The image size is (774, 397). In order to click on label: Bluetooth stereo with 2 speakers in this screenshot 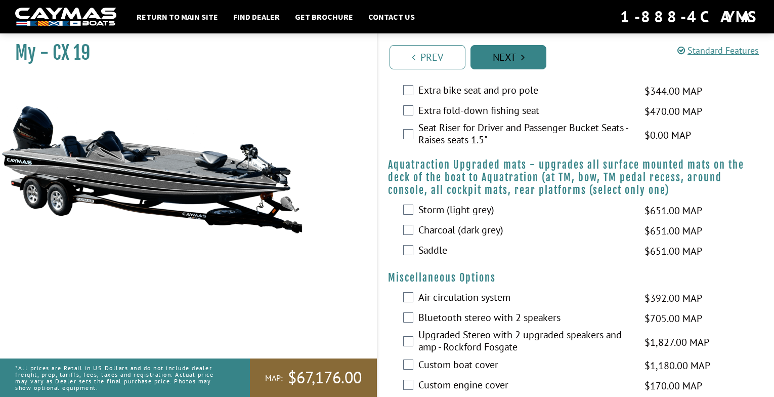, I will do `click(525, 318)`.